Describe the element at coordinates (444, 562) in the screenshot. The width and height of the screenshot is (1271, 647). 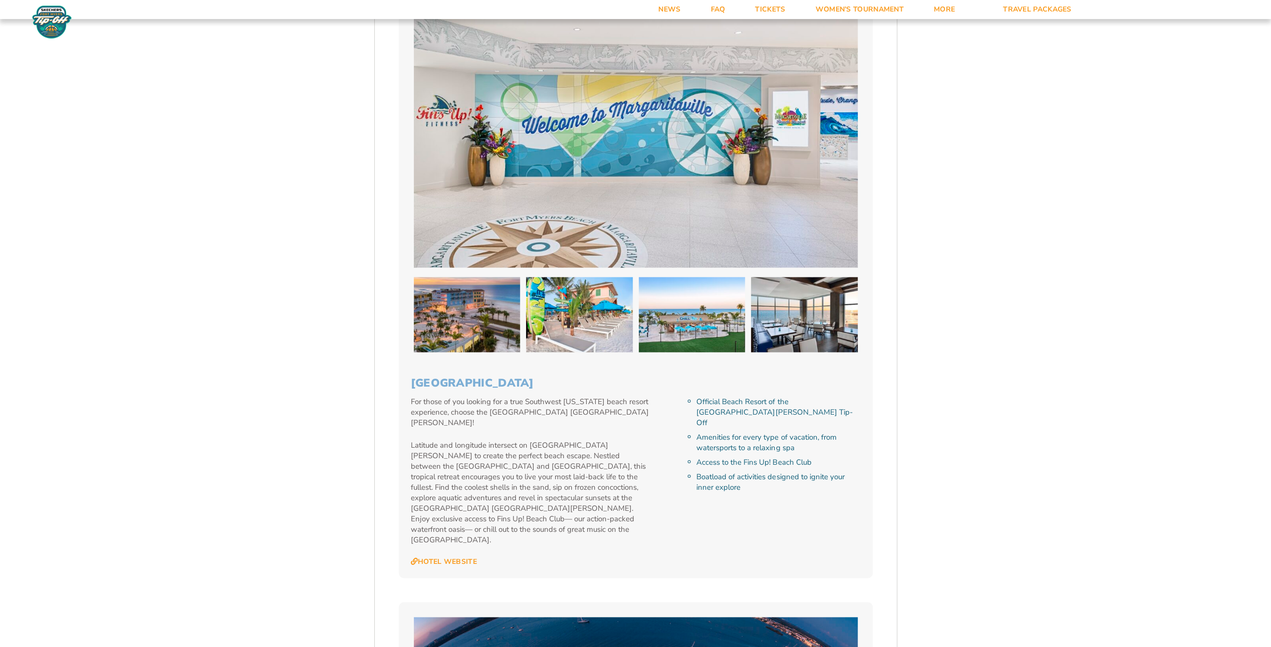
I see `a: Hotel Website` at that location.